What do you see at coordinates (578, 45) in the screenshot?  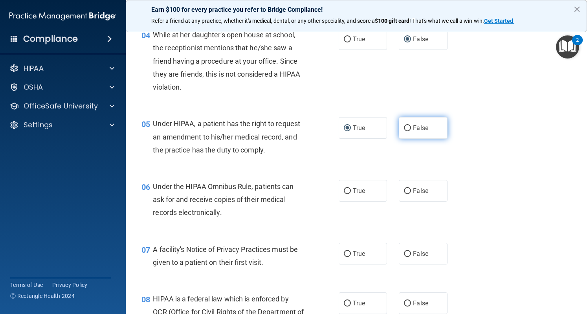 I see `div: 2` at bounding box center [578, 45].